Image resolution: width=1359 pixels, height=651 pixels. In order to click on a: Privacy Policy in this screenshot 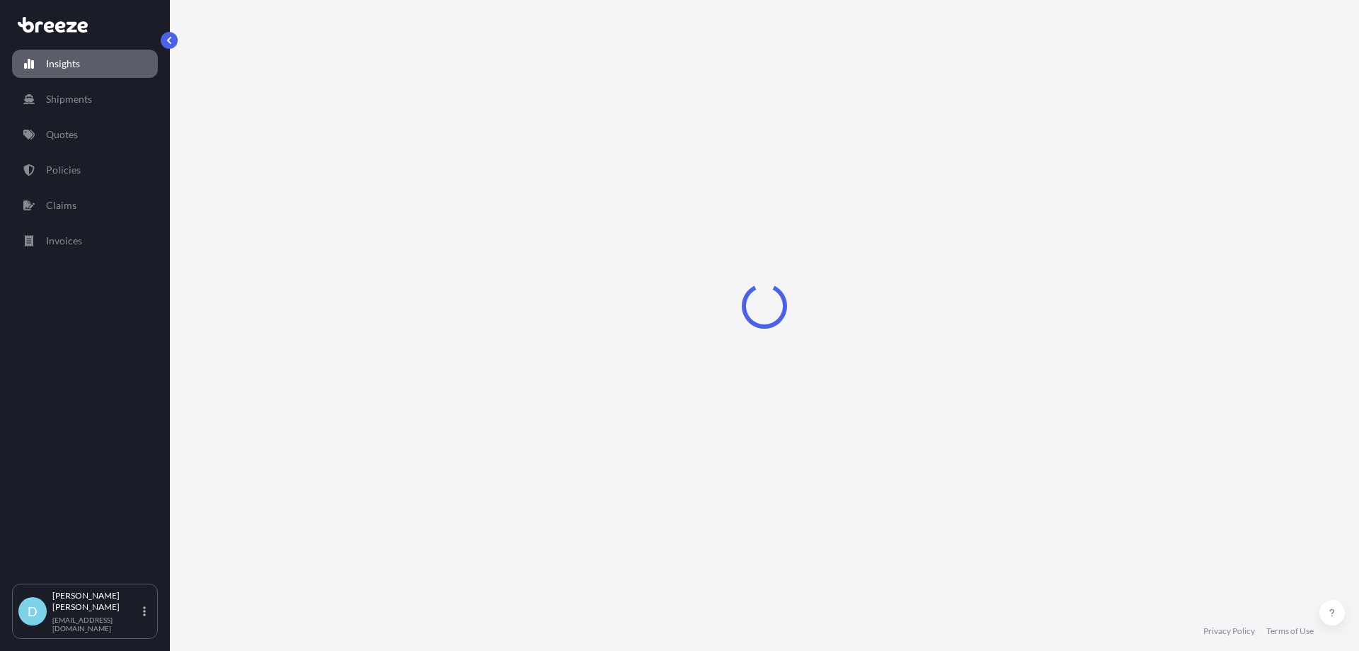, I will do `click(1229, 631)`.